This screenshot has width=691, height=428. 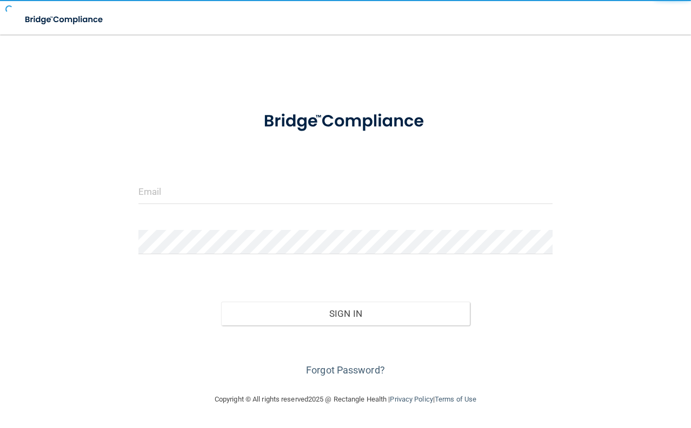 What do you see at coordinates (345, 400) in the screenshot?
I see `div: Copyright © All rights reserved 2025 @ Rectangle Health | |` at bounding box center [345, 400].